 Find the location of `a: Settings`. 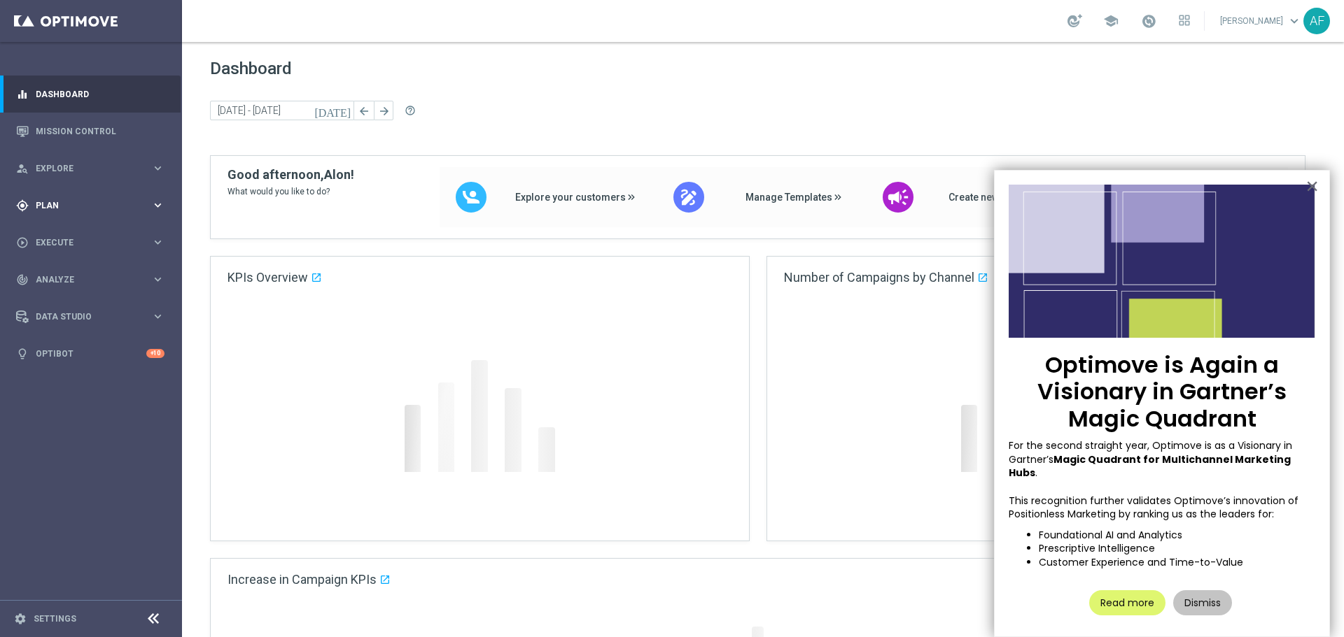

a: Settings is located at coordinates (55, 619).